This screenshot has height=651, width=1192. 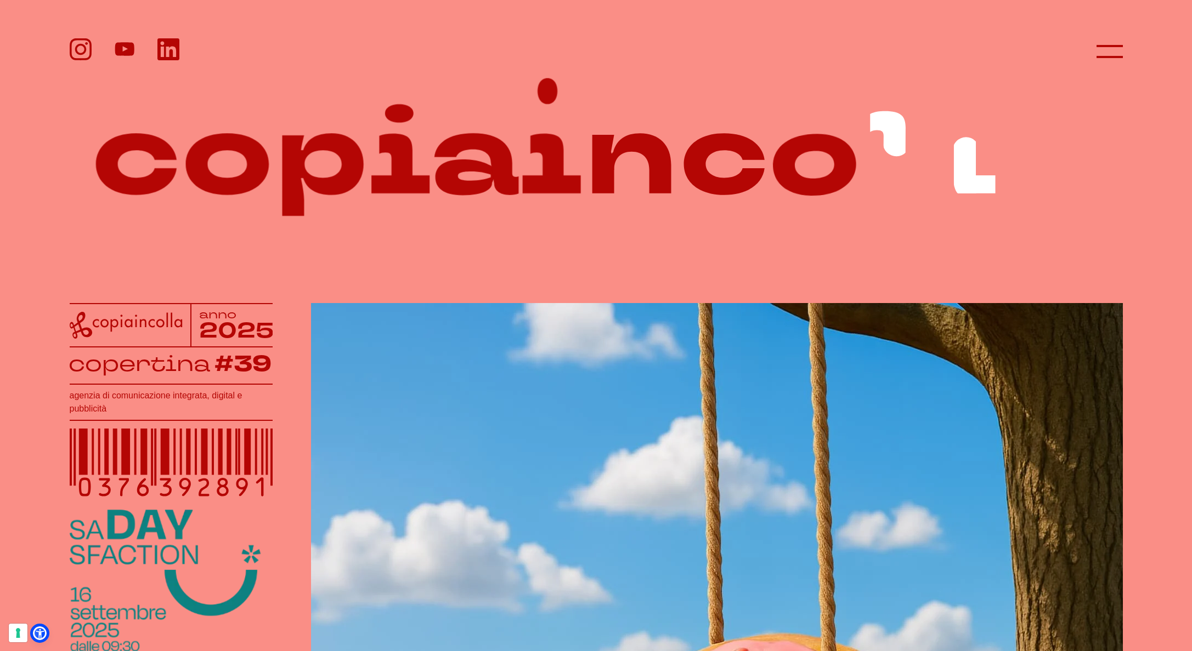 I want to click on tspan: anno, so click(x=217, y=314).